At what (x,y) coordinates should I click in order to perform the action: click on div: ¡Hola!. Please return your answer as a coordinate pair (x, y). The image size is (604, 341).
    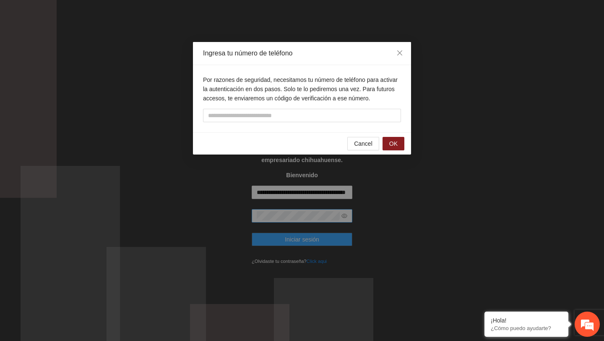
    Looking at the image, I should click on (527, 320).